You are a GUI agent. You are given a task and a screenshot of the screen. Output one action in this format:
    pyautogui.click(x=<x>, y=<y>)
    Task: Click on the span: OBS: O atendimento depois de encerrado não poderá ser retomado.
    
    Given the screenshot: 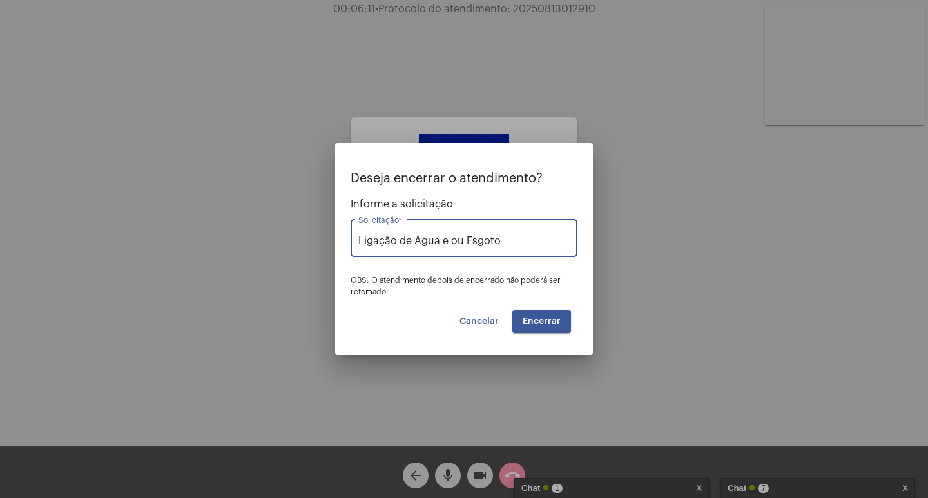 What is the action you would take?
    pyautogui.click(x=456, y=286)
    